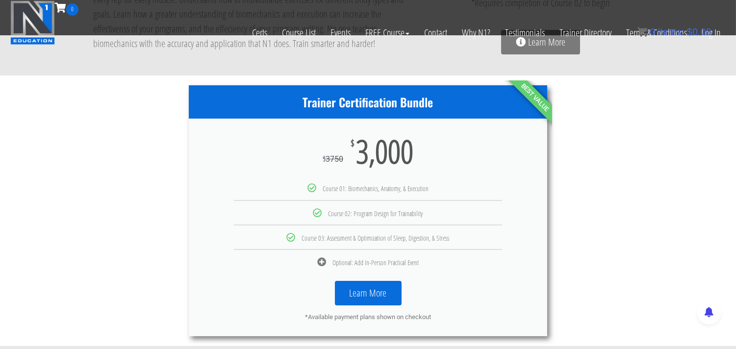  Describe the element at coordinates (699, 32) in the screenshot. I see `bdi: 0.00` at that location.